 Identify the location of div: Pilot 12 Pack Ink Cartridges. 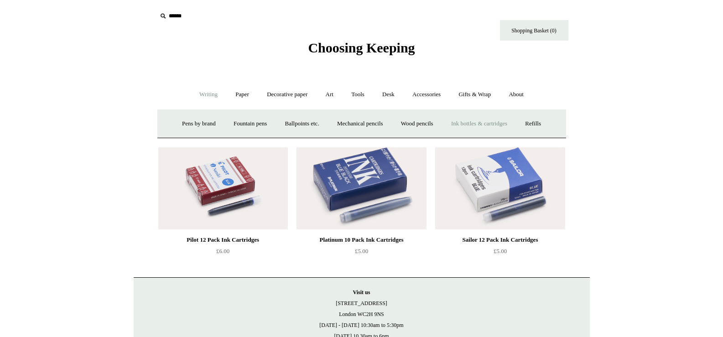
(223, 240).